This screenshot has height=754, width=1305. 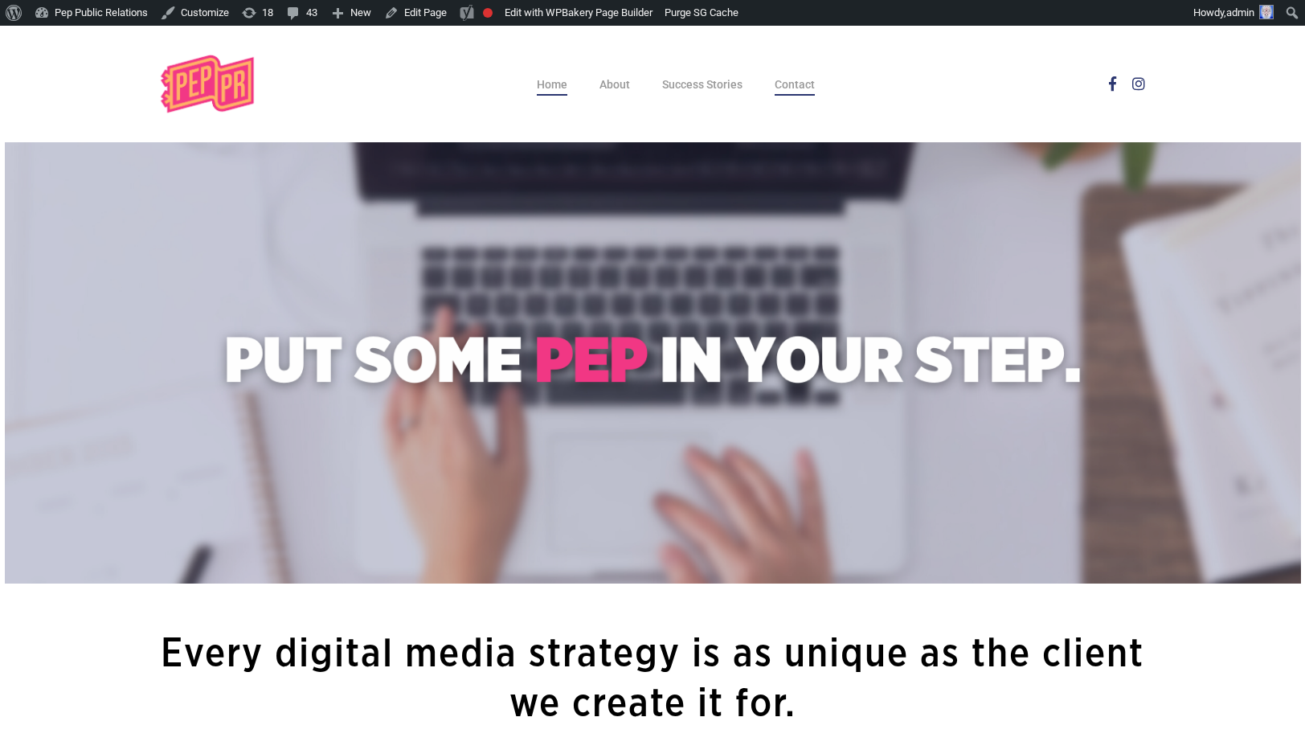 I want to click on span: Contact, so click(x=795, y=84).